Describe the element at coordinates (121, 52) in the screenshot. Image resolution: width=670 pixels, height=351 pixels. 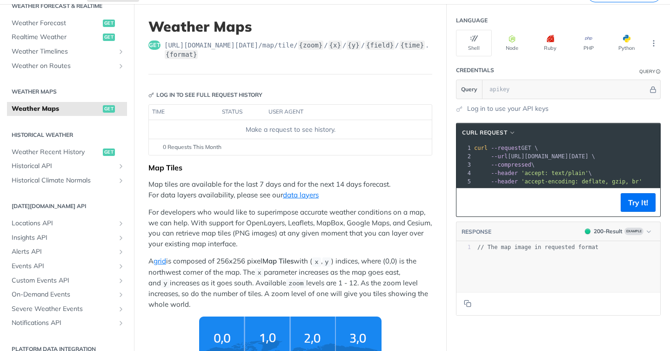
I see `button: Show subpages for Weather Timelines` at that location.